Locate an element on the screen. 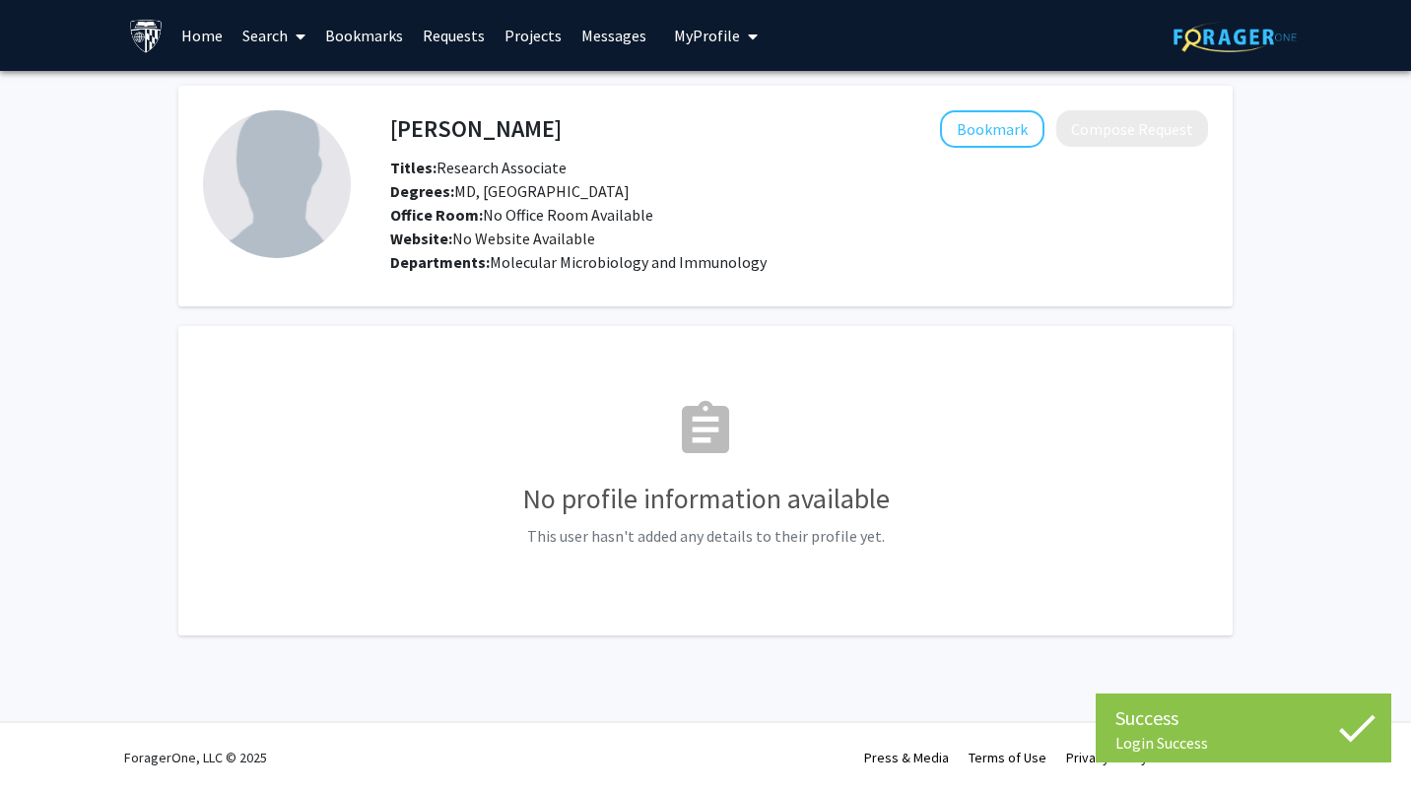 This screenshot has width=1411, height=792. img: ForagerOne Logo is located at coordinates (1234, 36).